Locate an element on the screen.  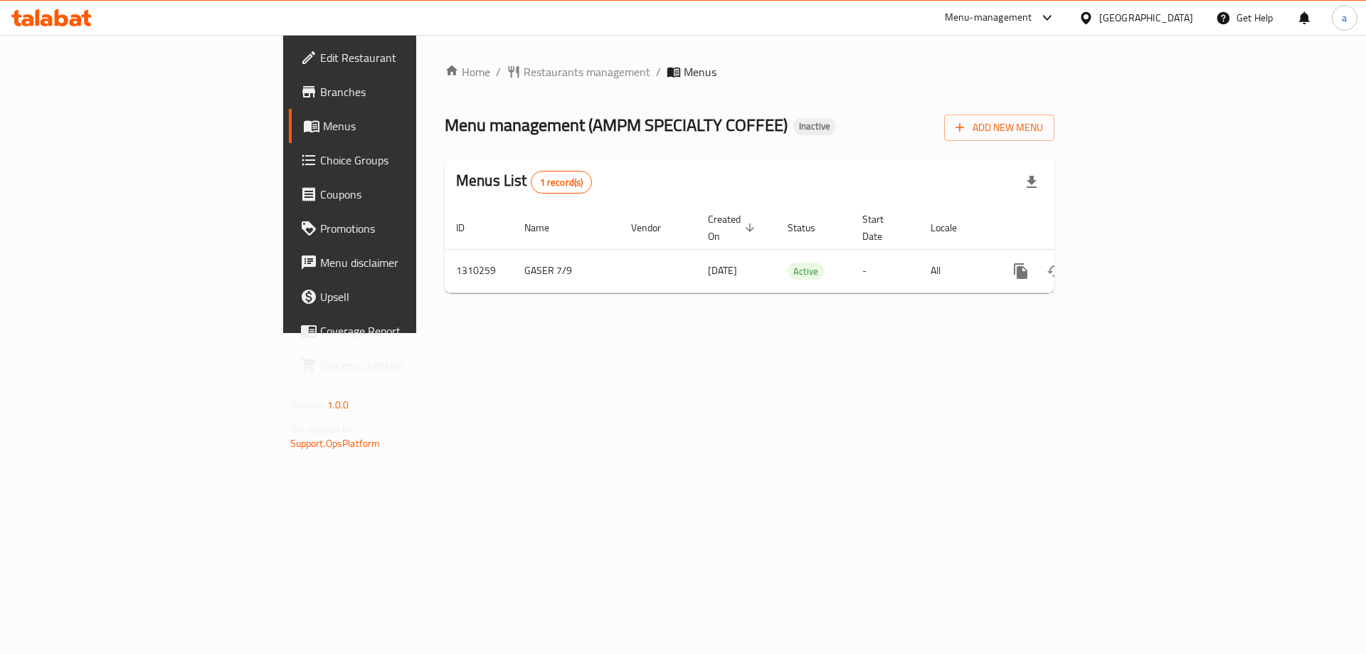
span: Branches is located at coordinates (410, 92).